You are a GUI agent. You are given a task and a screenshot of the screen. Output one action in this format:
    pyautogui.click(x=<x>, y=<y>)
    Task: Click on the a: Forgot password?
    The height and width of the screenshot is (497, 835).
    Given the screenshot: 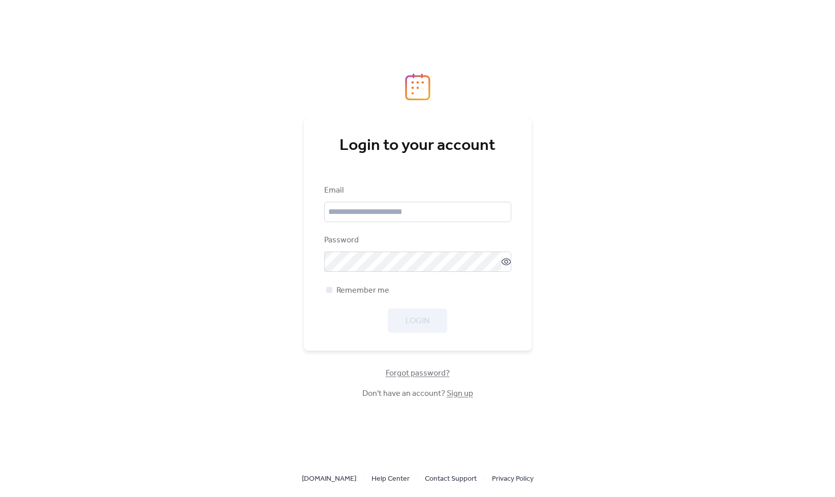 What is the action you would take?
    pyautogui.click(x=418, y=373)
    